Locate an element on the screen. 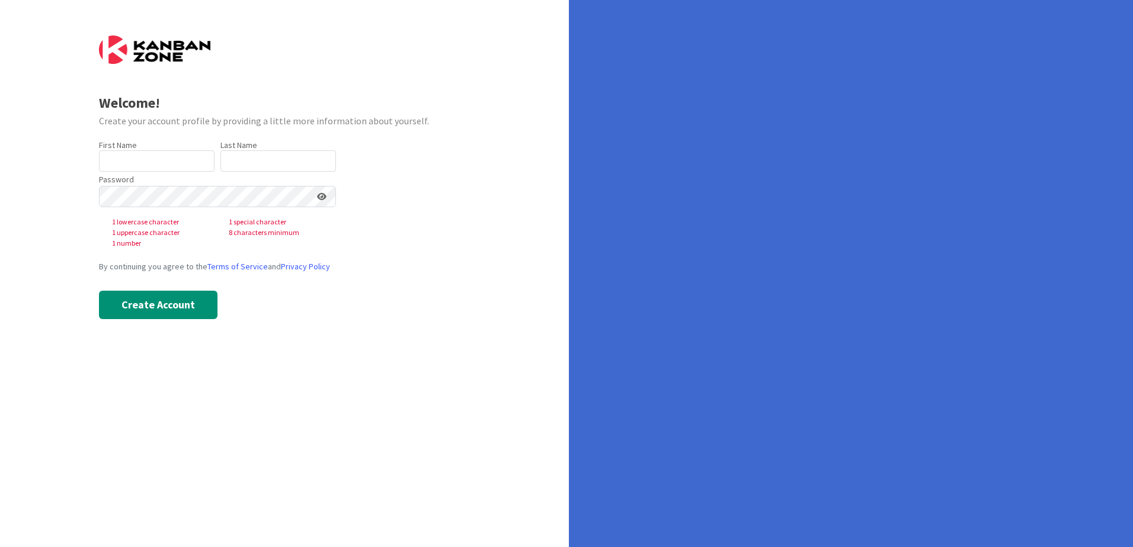 The image size is (1133, 547). span: 8 characters minimum is located at coordinates (277, 233).